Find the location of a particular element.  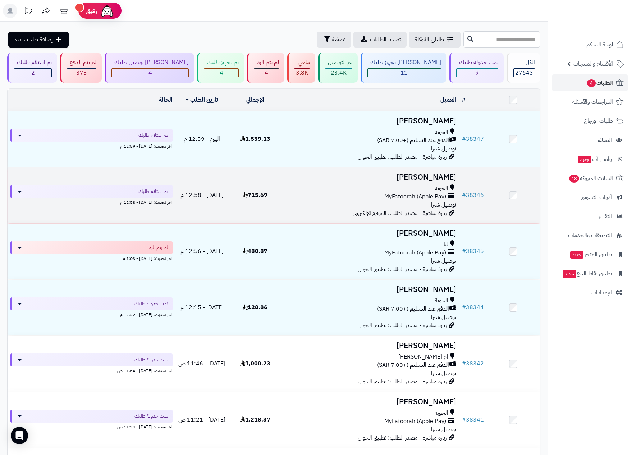

span: اليوم - 12:59 م is located at coordinates (202, 139).